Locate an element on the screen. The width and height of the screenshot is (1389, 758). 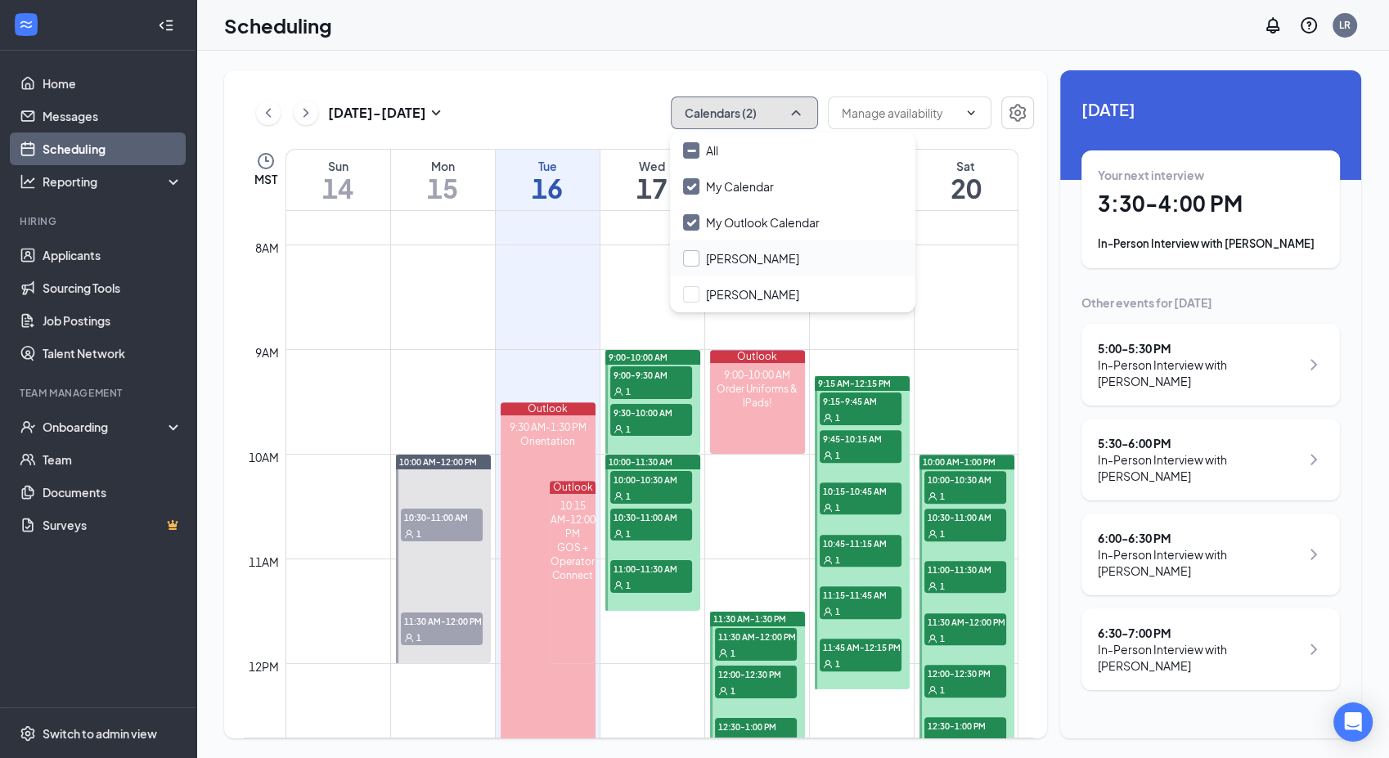
svg: Analysis is located at coordinates (28, 182).